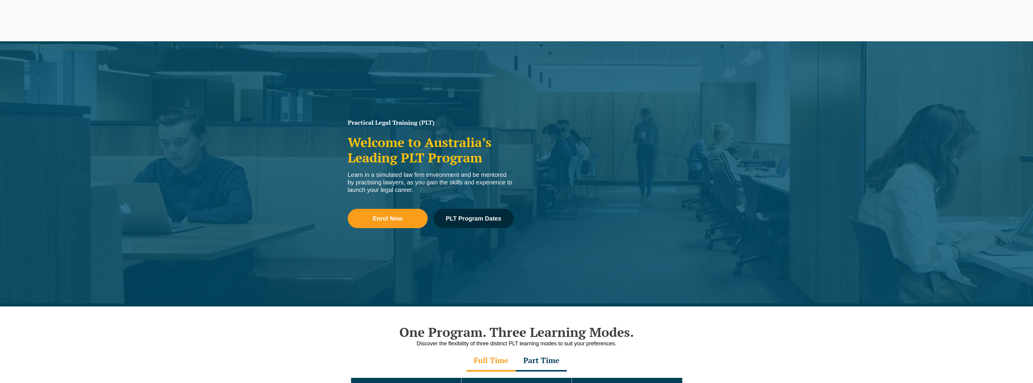  I want to click on span: PLT Program Dates, so click(474, 219).